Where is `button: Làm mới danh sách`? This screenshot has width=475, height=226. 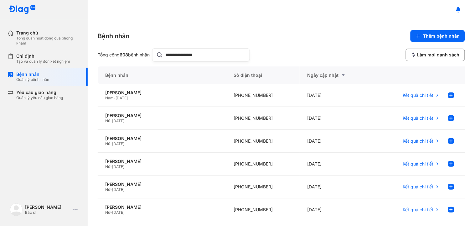 button: Làm mới danh sách is located at coordinates (435, 55).